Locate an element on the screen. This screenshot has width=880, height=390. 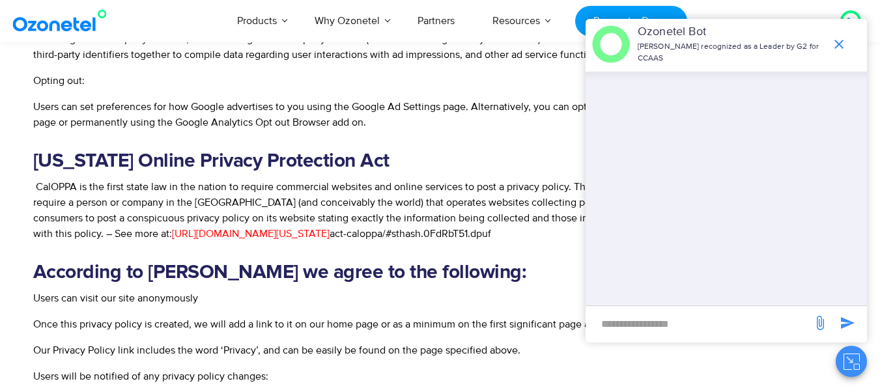
img: header is located at coordinates (611, 44).